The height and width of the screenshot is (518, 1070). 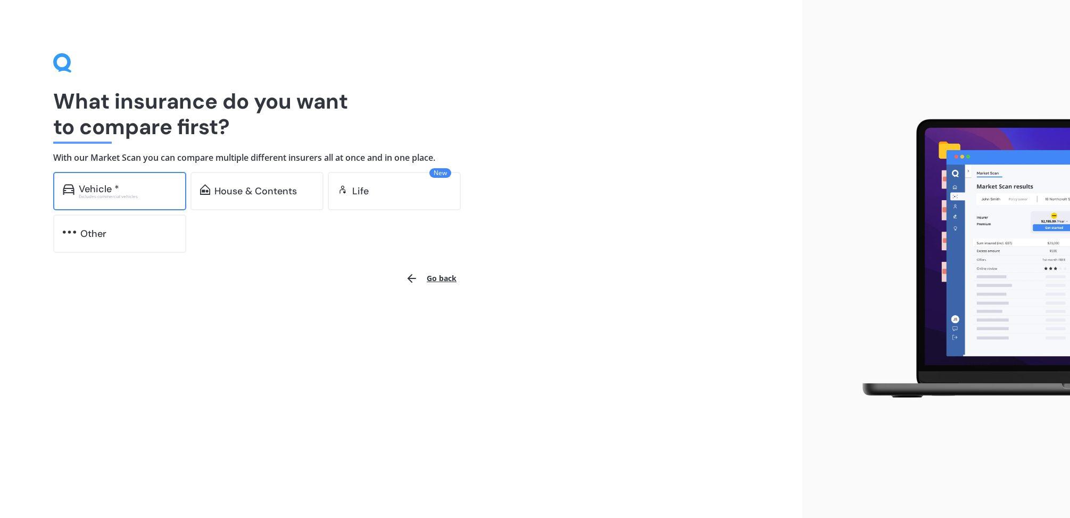 What do you see at coordinates (69, 189) in the screenshot?
I see `img: car.f15378c7a67c060ca3f3.svg` at bounding box center [69, 189].